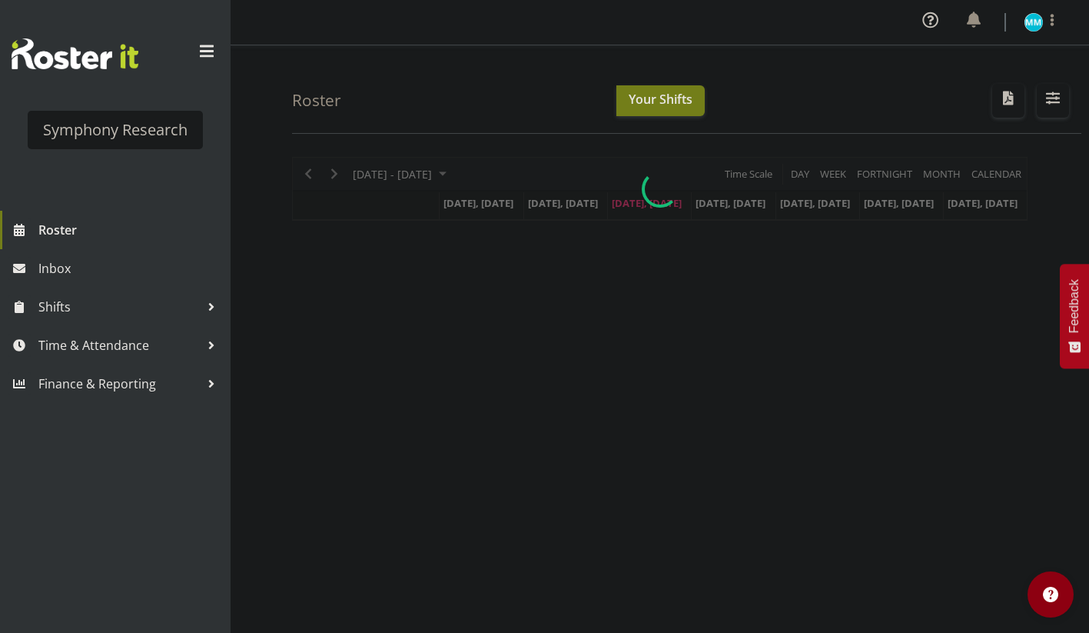  What do you see at coordinates (131, 268) in the screenshot?
I see `span: Inbox` at bounding box center [131, 268].